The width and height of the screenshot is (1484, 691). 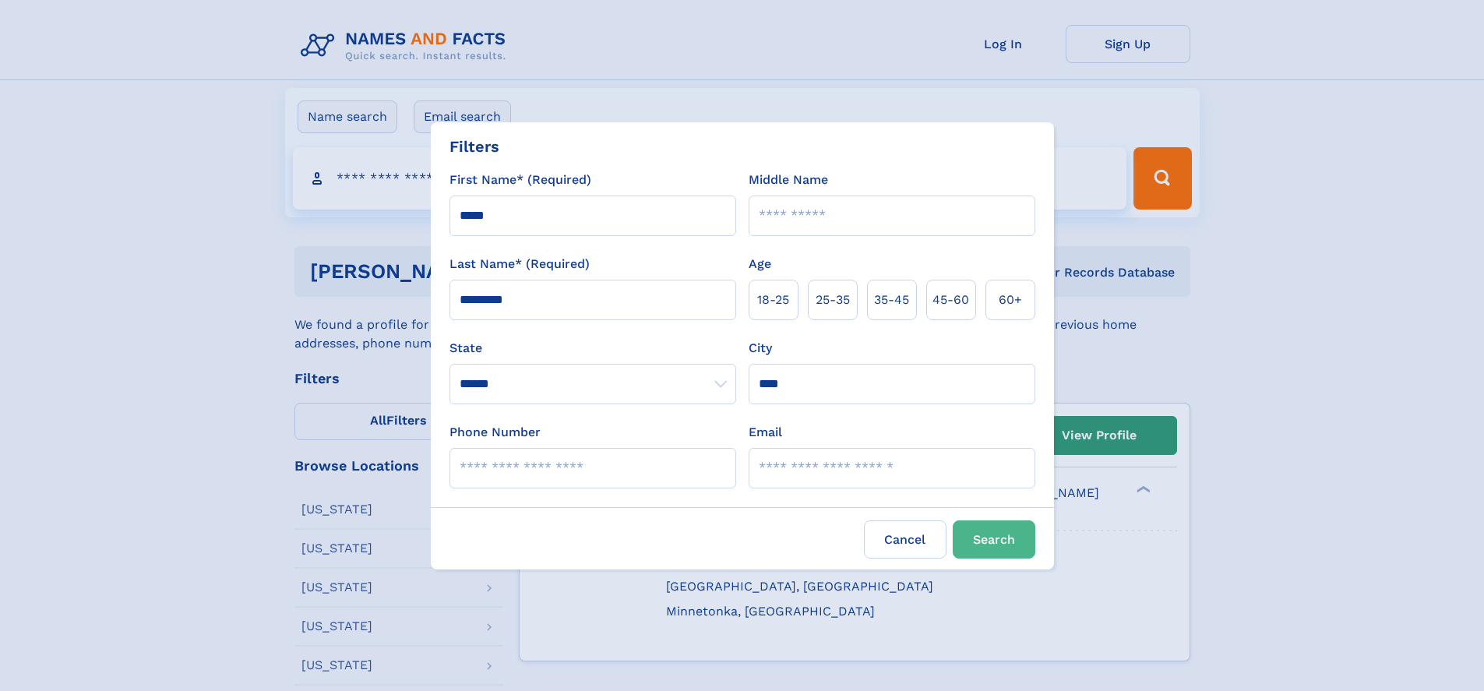 What do you see at coordinates (951, 300) in the screenshot?
I see `span: 45‑60` at bounding box center [951, 300].